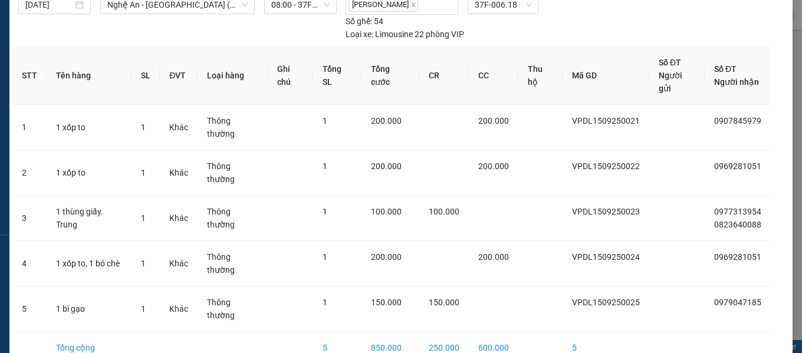 The image size is (802, 353). Describe the element at coordinates (671, 82) in the screenshot. I see `span: Người gửi` at that location.